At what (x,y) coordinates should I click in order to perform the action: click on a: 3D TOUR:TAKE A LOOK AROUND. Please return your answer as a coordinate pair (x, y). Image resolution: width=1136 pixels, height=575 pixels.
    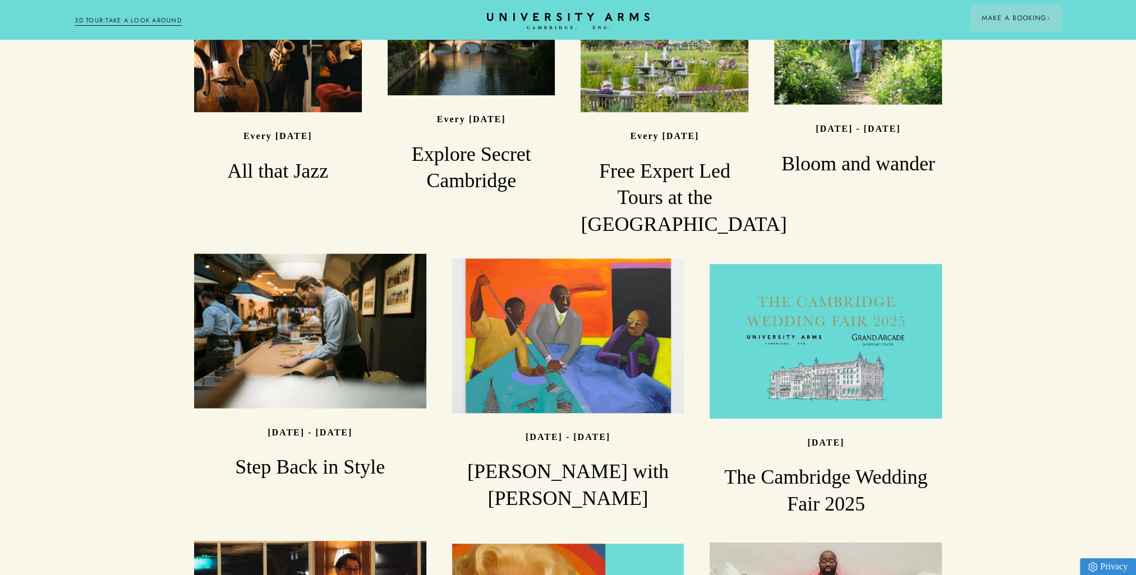
    Looking at the image, I should click on (128, 21).